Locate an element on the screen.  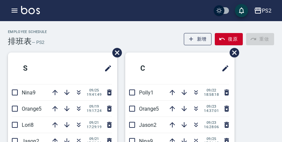
span: Nina9 is located at coordinates (29, 92).